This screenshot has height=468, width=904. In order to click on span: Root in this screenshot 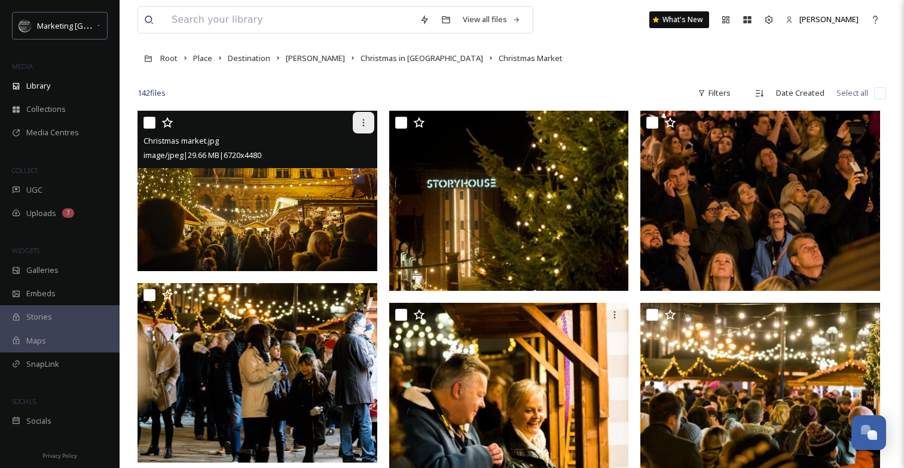, I will do `click(169, 58)`.